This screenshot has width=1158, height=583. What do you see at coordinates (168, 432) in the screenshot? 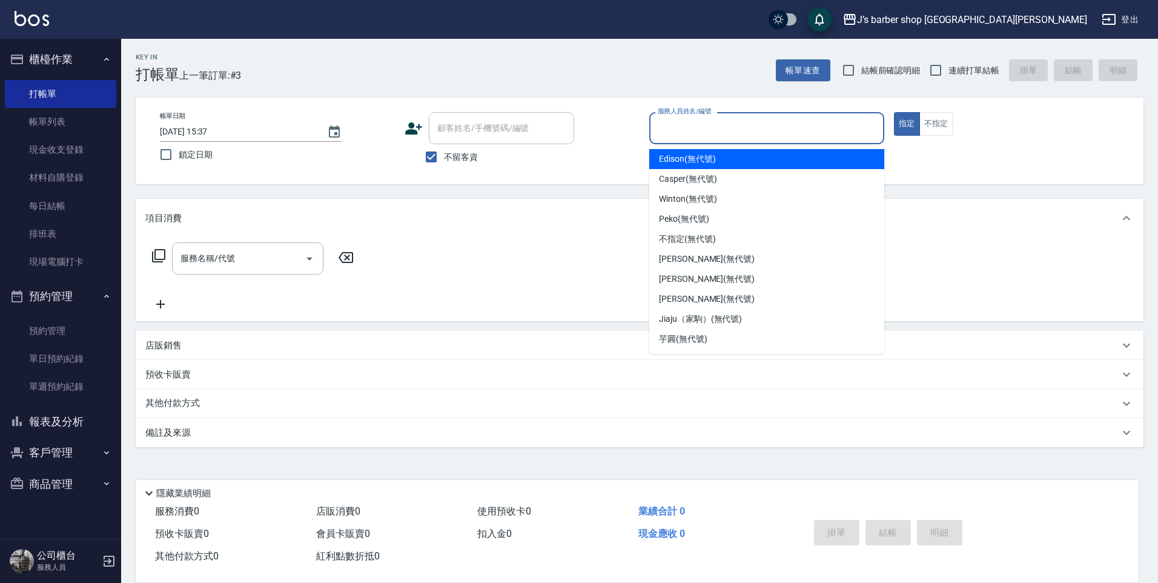
I see `p: 備註及來源` at bounding box center [168, 432].